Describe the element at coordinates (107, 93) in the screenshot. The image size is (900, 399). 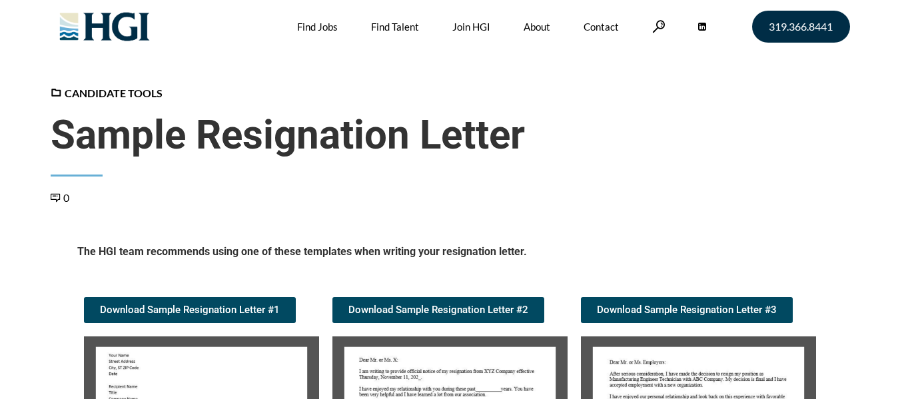
I see `a: Candidate Tools` at that location.